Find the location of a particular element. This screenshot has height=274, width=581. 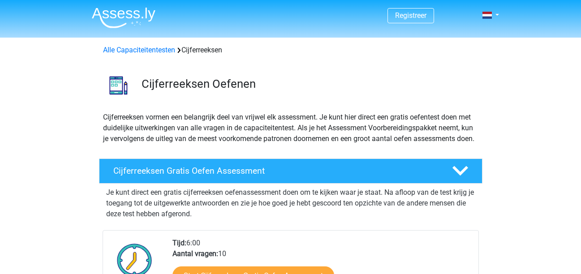

b: Tijd: is located at coordinates (179, 243).